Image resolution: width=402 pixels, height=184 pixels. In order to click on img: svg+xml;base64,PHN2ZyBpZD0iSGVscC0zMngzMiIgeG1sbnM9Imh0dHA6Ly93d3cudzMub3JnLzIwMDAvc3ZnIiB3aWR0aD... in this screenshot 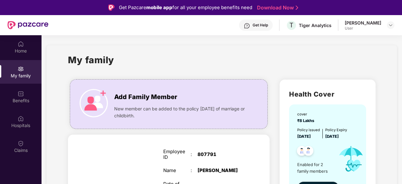, I will do `click(247, 26)`.